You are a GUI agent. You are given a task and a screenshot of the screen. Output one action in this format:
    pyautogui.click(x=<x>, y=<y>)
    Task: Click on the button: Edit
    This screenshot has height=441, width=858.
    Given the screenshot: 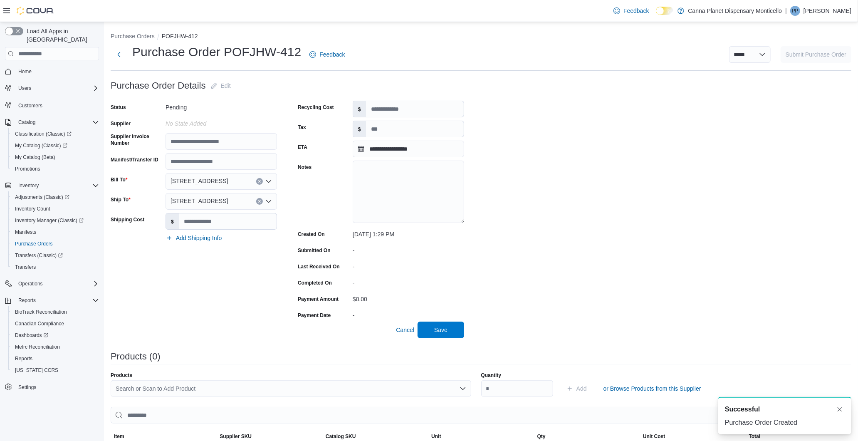 What is the action you would take?
    pyautogui.click(x=221, y=86)
    